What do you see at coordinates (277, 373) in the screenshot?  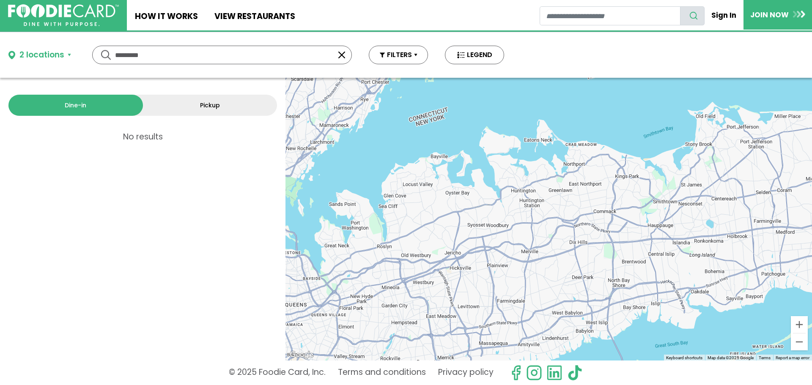 I see `p: © 2025 Foodie Card, Inc.` at bounding box center [277, 373].